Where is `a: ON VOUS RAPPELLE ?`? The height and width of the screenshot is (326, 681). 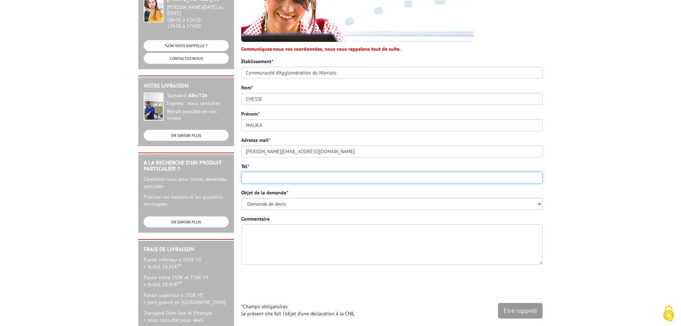
a: ON VOUS RAPPELLE ? is located at coordinates (186, 45).